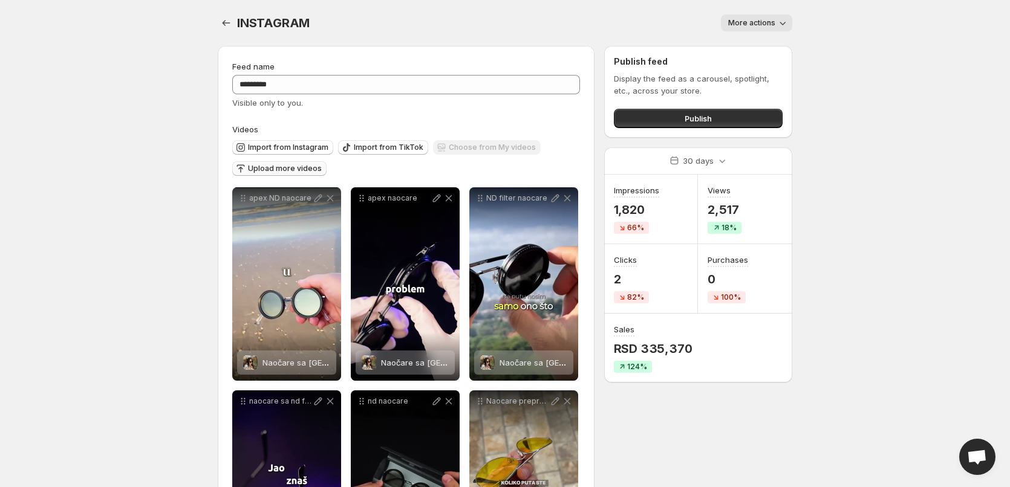 Image resolution: width=1010 pixels, height=487 pixels. Describe the element at coordinates (698, 119) in the screenshot. I see `button: Publish` at that location.